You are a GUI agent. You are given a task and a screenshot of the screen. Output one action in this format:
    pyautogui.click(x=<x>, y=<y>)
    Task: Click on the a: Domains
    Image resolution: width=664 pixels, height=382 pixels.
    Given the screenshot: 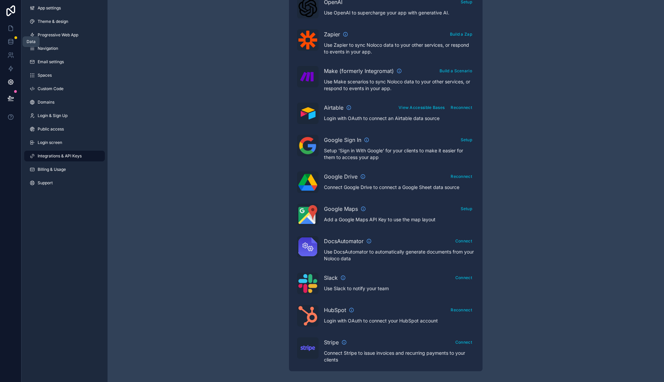 What is the action you would take?
    pyautogui.click(x=65, y=102)
    